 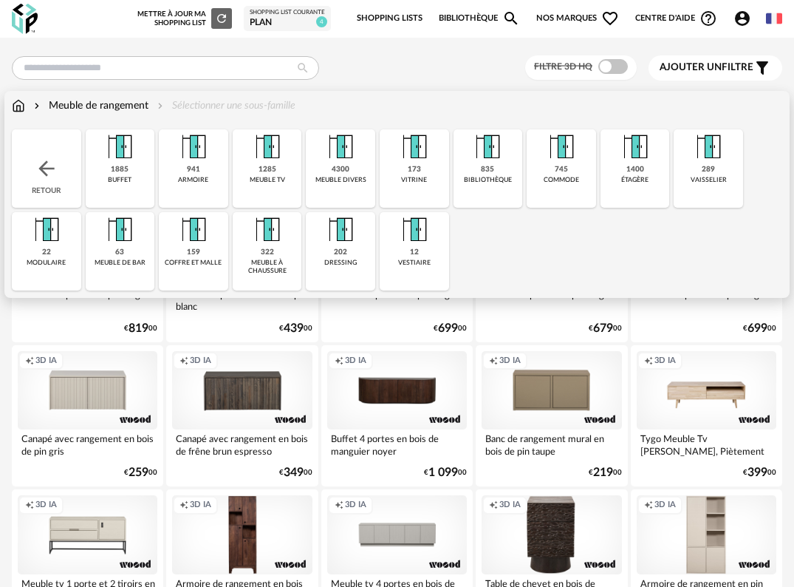 What do you see at coordinates (46, 262) in the screenshot?
I see `div: modulaire` at bounding box center [46, 262].